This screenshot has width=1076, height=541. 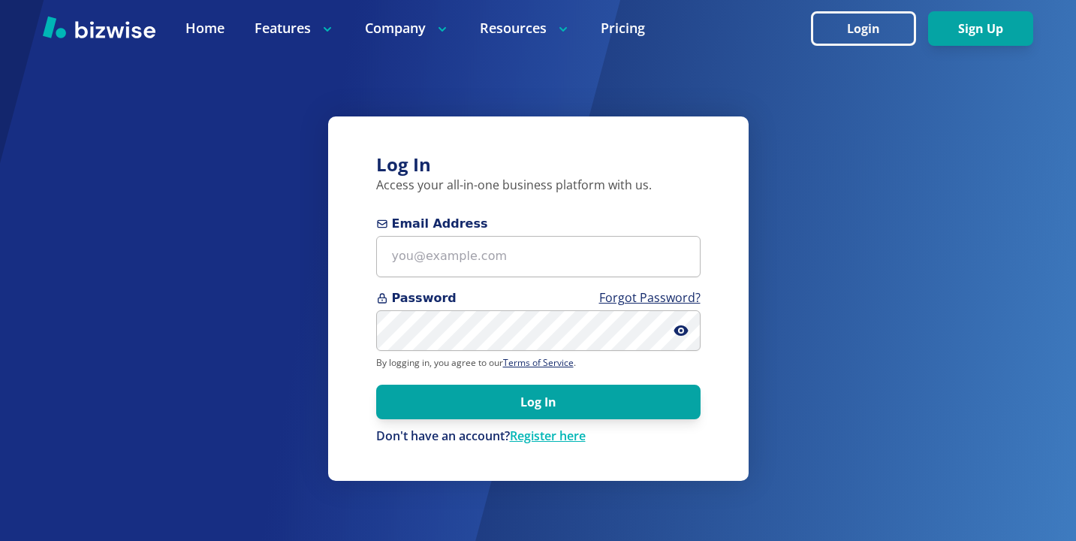 What do you see at coordinates (538, 256) in the screenshot?
I see `input: you@example.com` at bounding box center [538, 256].